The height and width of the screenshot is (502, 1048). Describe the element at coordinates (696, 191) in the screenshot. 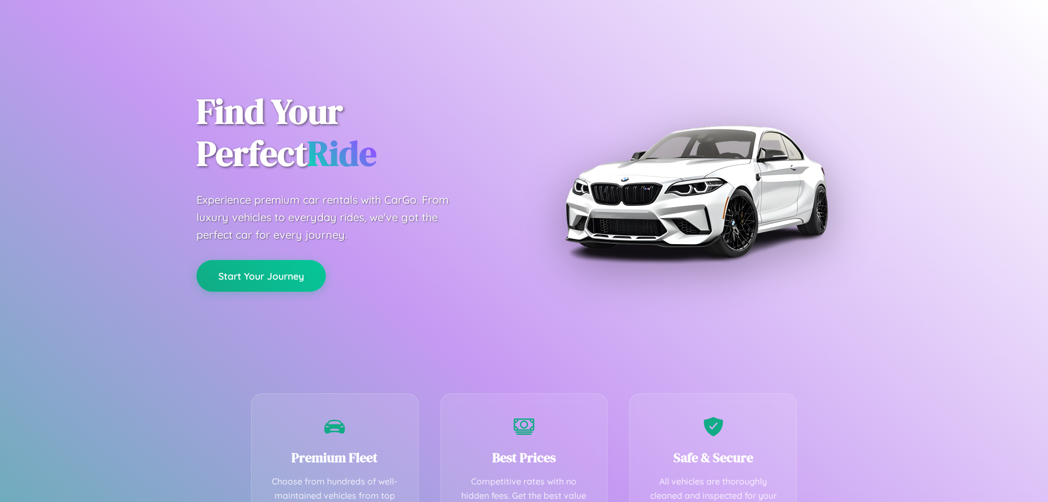

I see `img: Premium BMW car rental vehicle` at that location.